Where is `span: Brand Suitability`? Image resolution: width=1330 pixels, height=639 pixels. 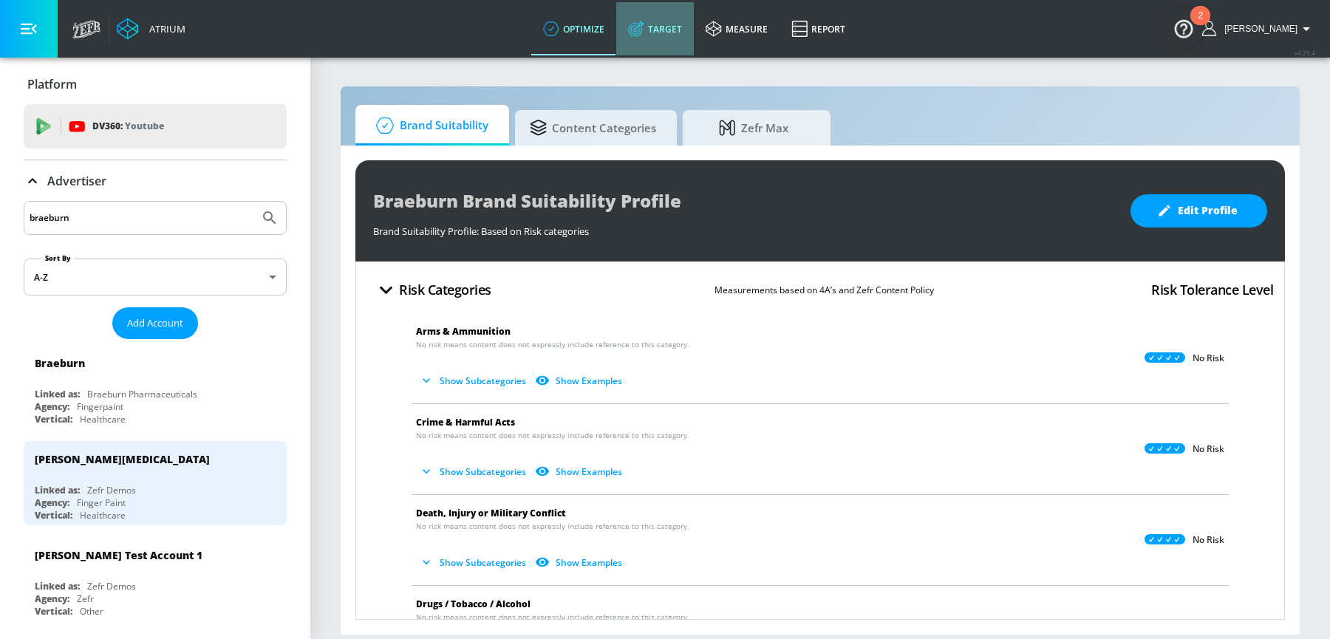 span: Brand Suitability is located at coordinates (429, 126).